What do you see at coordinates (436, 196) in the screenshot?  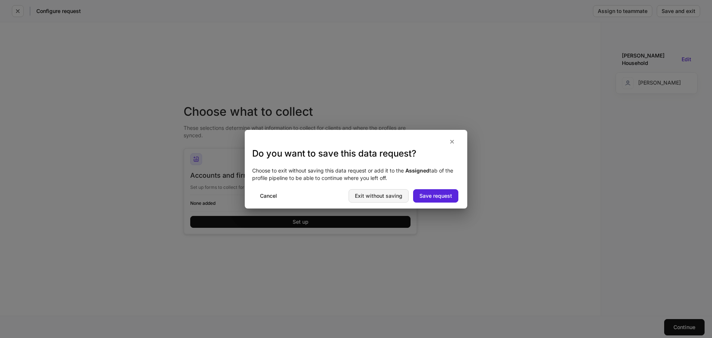 I see `button: Save request` at bounding box center [436, 196].